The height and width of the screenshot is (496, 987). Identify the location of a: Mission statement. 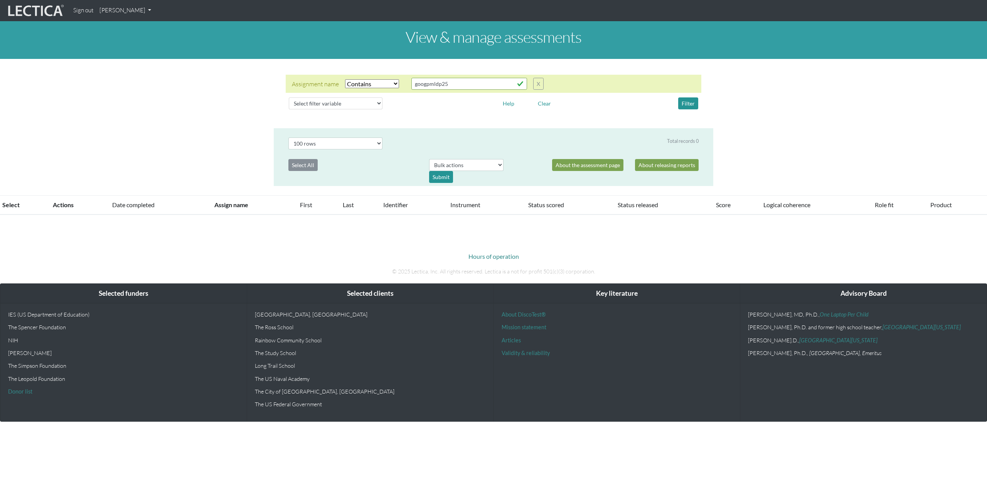
(524, 327).